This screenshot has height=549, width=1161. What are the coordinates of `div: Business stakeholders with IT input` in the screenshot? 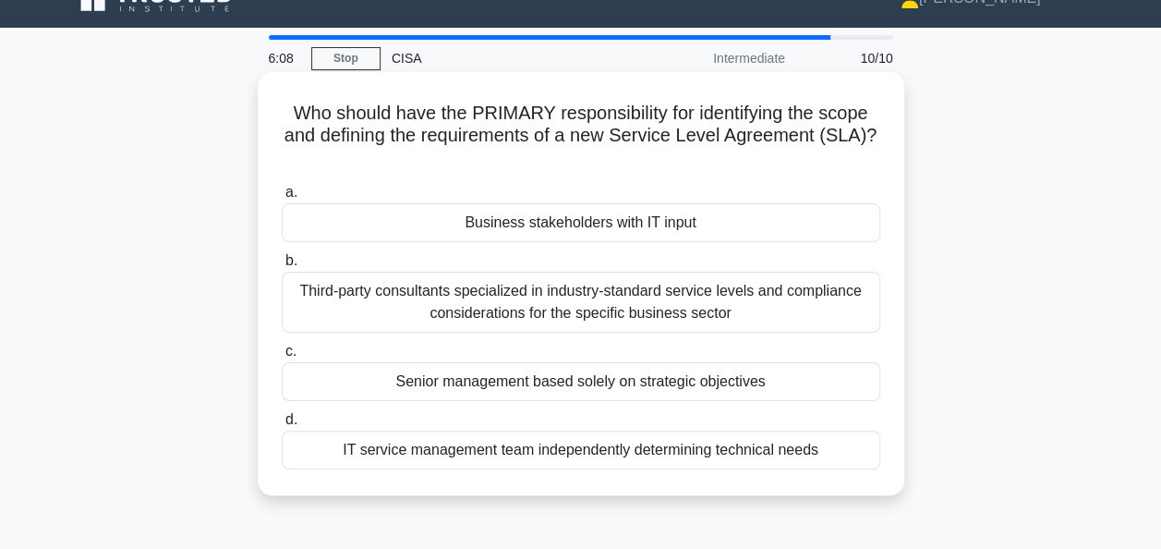 It's located at (581, 223).